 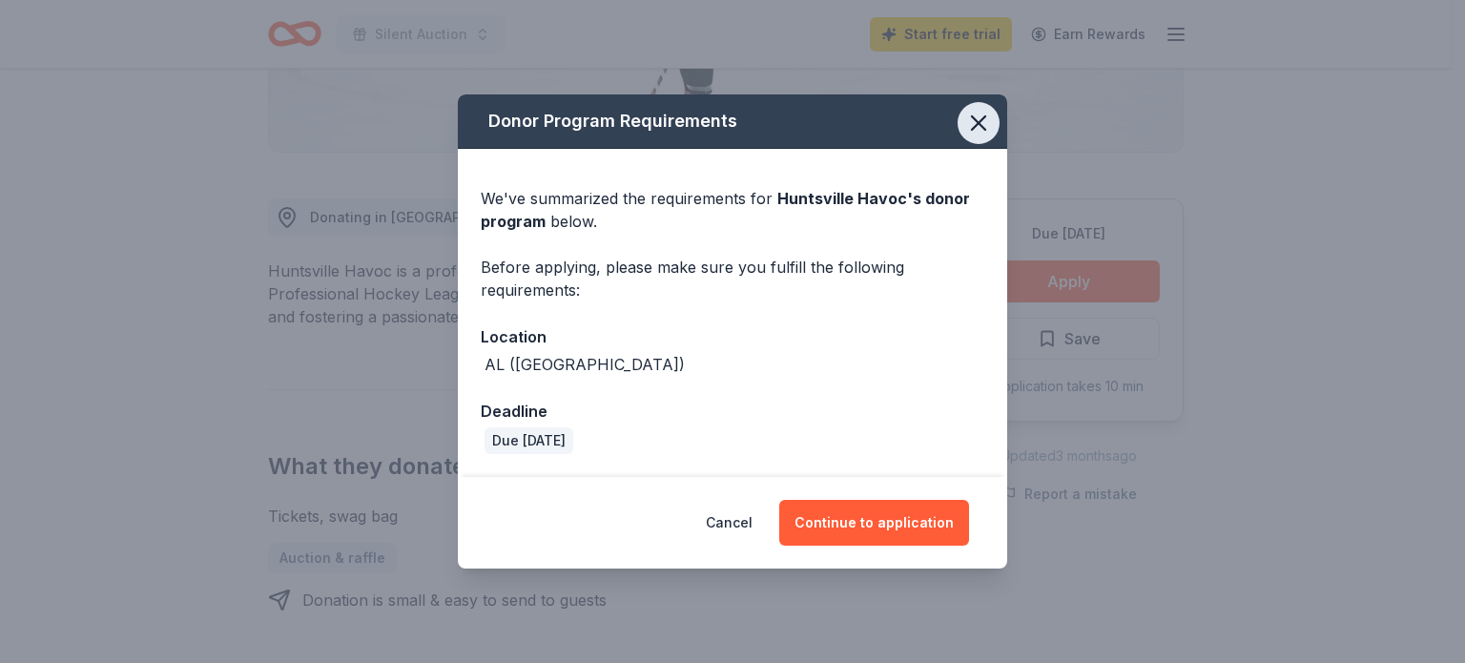 What do you see at coordinates (732, 337) in the screenshot?
I see `div: Location` at bounding box center [732, 337].